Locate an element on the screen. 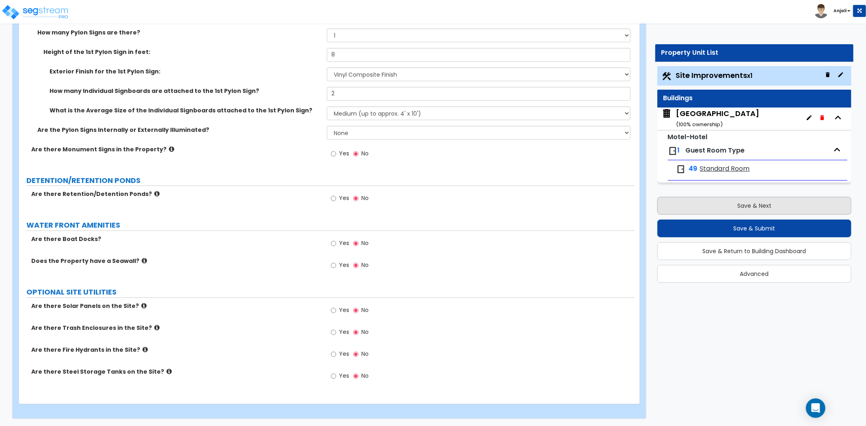 Image resolution: width=866 pixels, height=426 pixels. small: x1 is located at coordinates (750, 76).